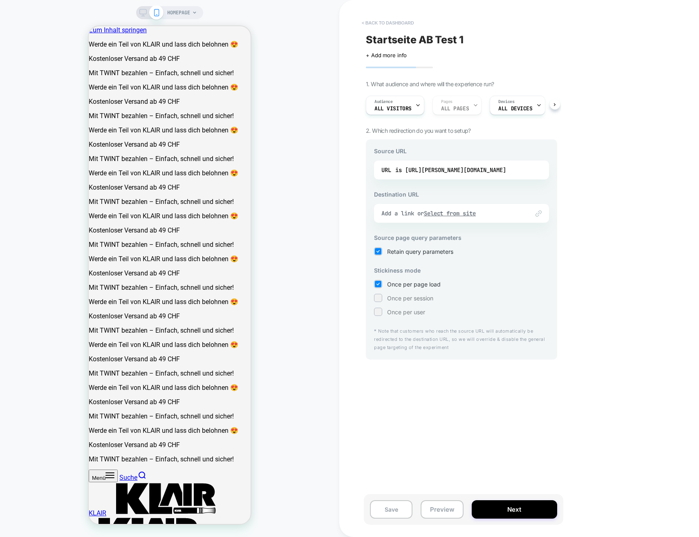  Describe the element at coordinates (462, 151) in the screenshot. I see `h3: Source URL` at that location.